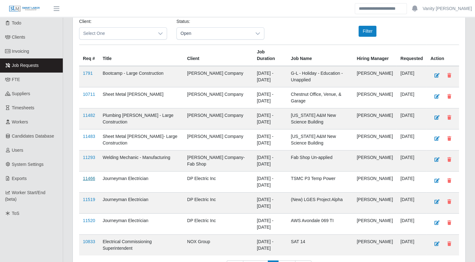 Image resolution: width=475 pixels, height=262 pixels. I want to click on label: Client:, so click(85, 21).